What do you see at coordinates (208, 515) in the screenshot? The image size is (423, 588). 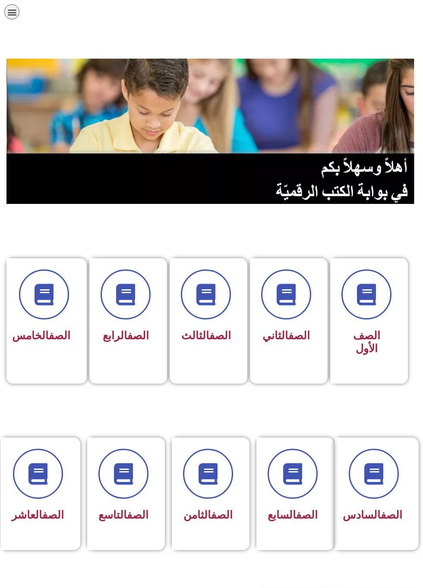 I see `span: الثامن` at bounding box center [208, 515].